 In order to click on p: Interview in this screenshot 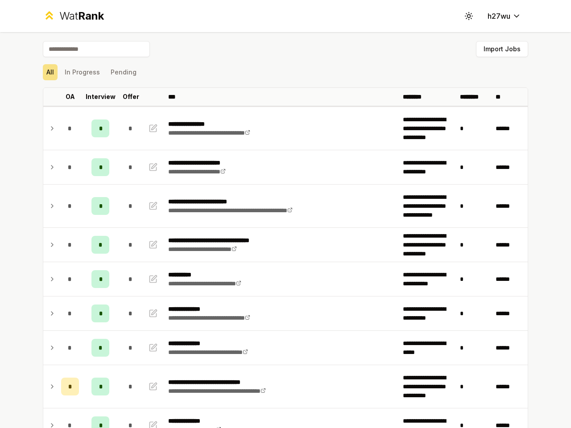, I will do `click(100, 97)`.